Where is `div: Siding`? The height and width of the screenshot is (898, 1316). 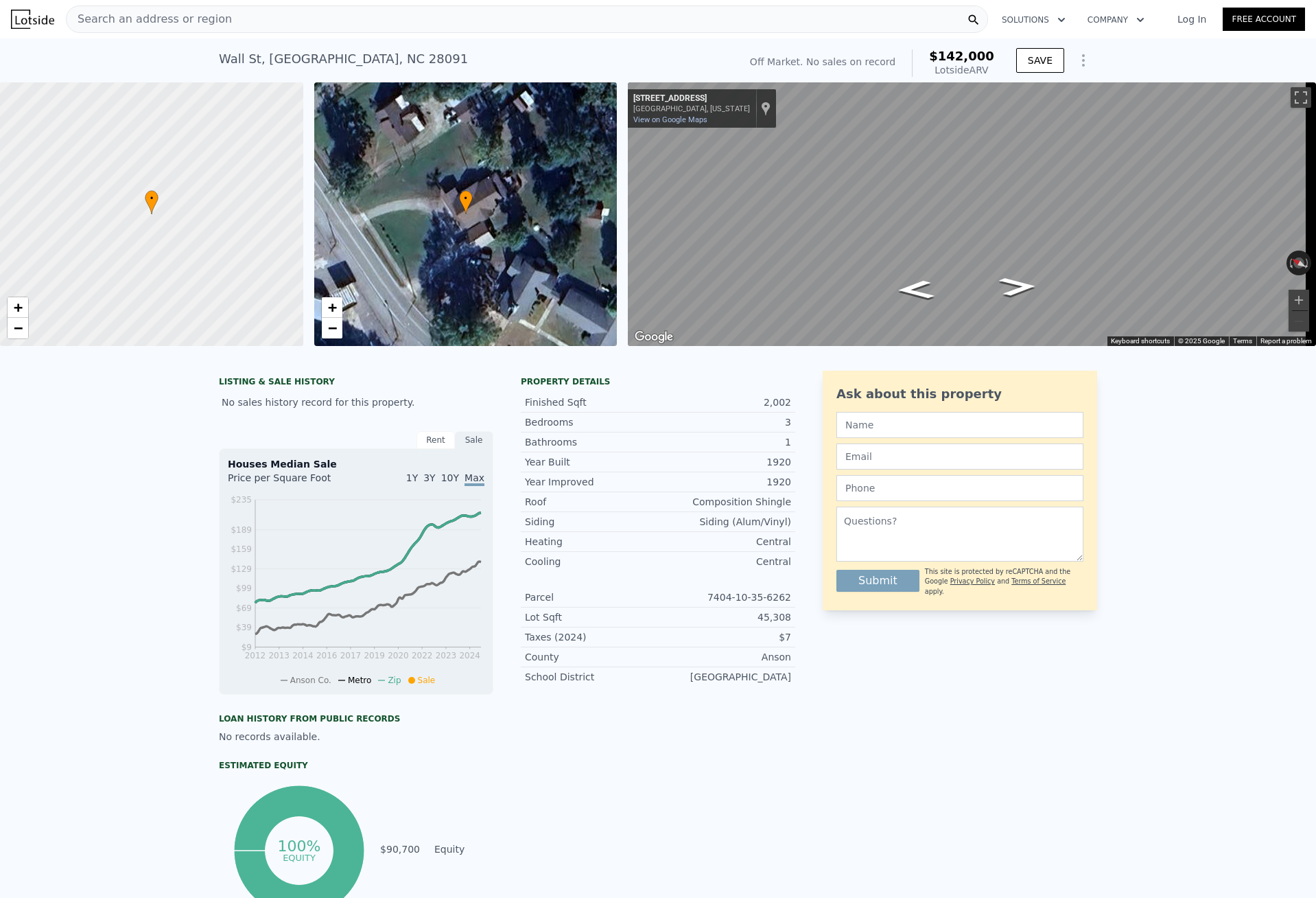 div: Siding is located at coordinates (591, 521).